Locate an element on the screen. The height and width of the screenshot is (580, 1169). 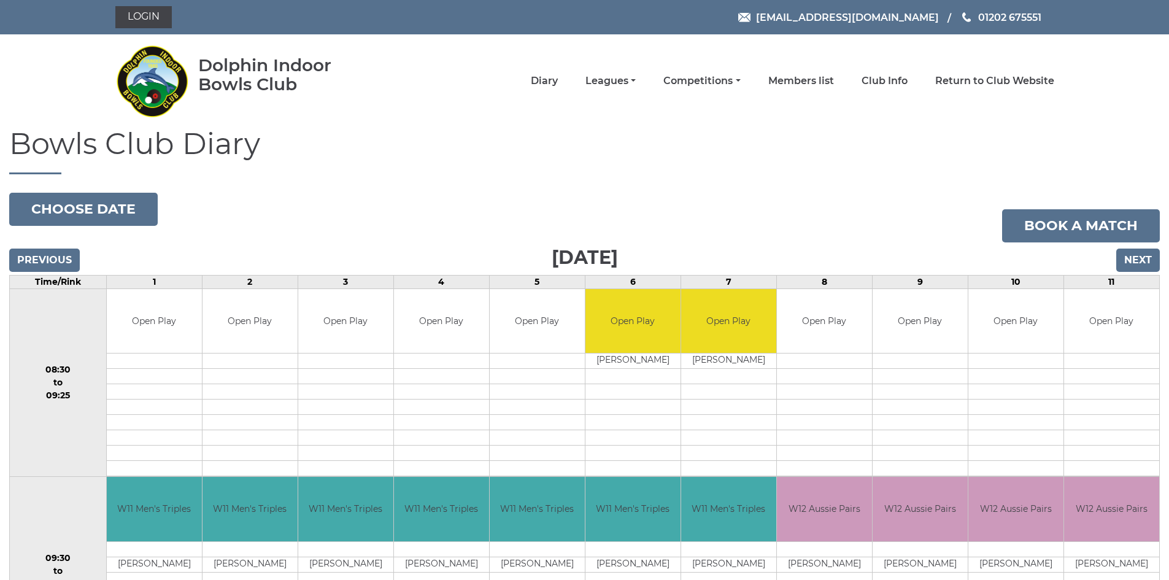
td: 6 is located at coordinates (633, 282).